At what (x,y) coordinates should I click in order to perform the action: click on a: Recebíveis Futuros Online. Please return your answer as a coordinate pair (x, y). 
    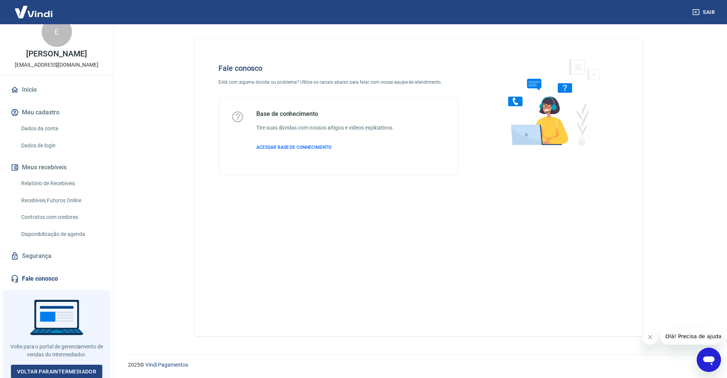
    Looking at the image, I should click on (61, 200).